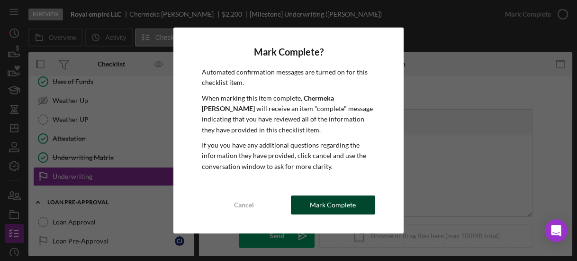 The width and height of the screenshot is (577, 261). I want to click on div: Open Intercom Messenger, so click(556, 230).